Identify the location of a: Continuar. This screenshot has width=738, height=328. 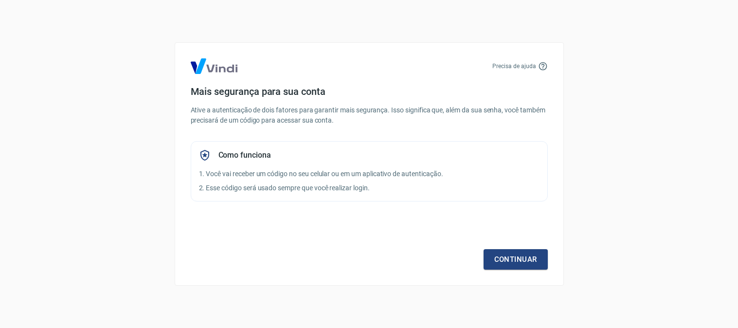
(516, 259).